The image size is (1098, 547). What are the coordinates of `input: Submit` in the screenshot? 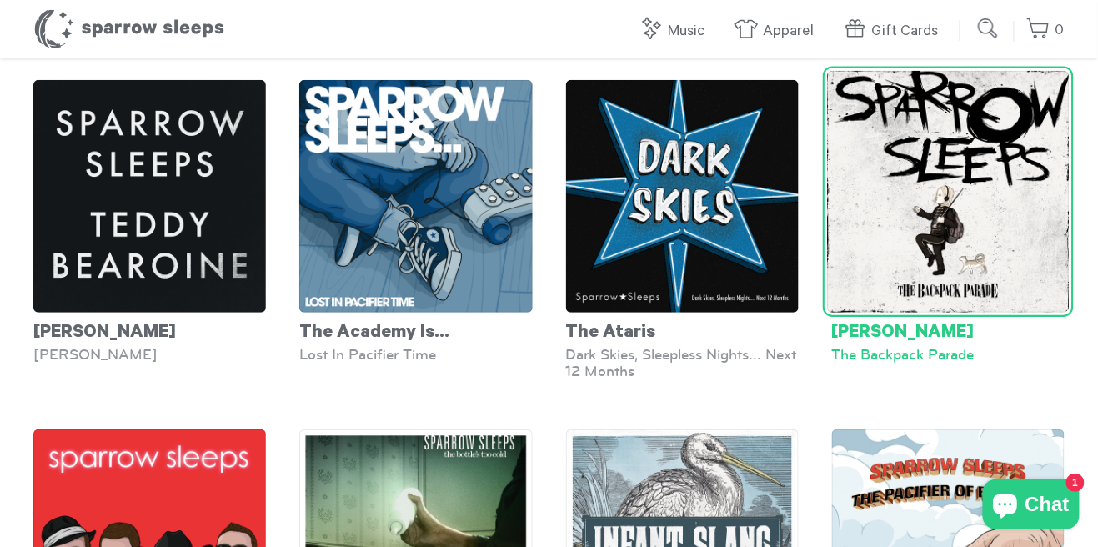 It's located at (989, 28).